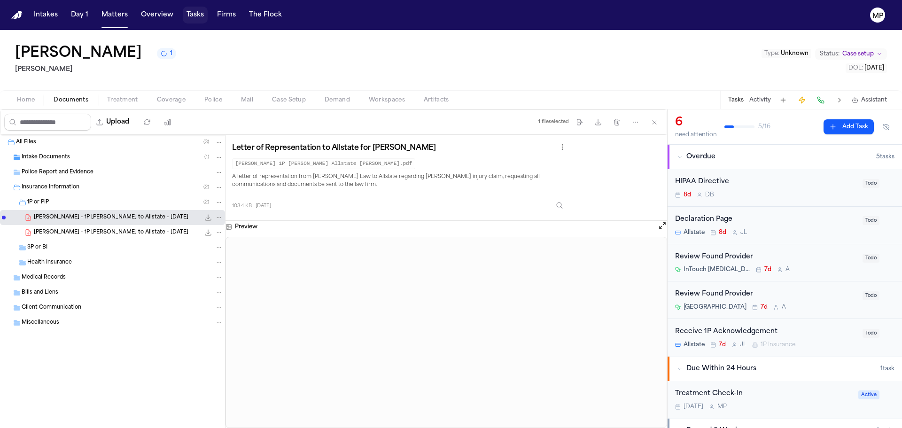 This screenshot has height=428, width=902. What do you see at coordinates (166, 54) in the screenshot?
I see `button: 1 active task` at bounding box center [166, 54].